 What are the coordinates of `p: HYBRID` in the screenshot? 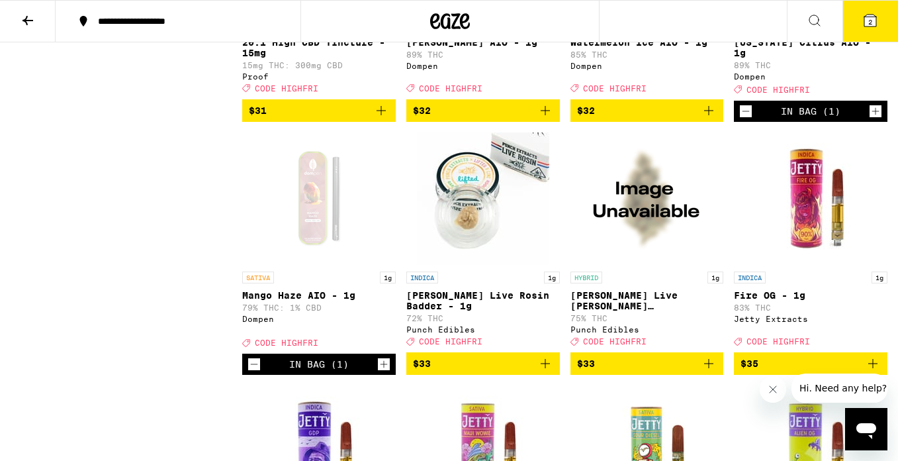 It's located at (586, 277).